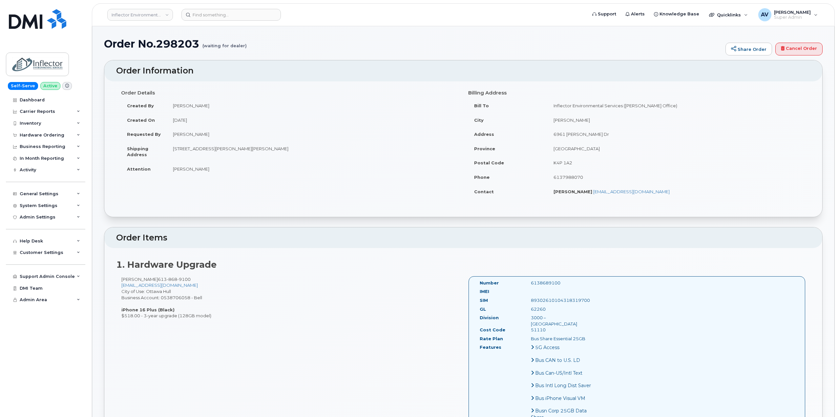 Image resolution: width=838 pixels, height=417 pixels. I want to click on h4: Order Details, so click(290, 93).